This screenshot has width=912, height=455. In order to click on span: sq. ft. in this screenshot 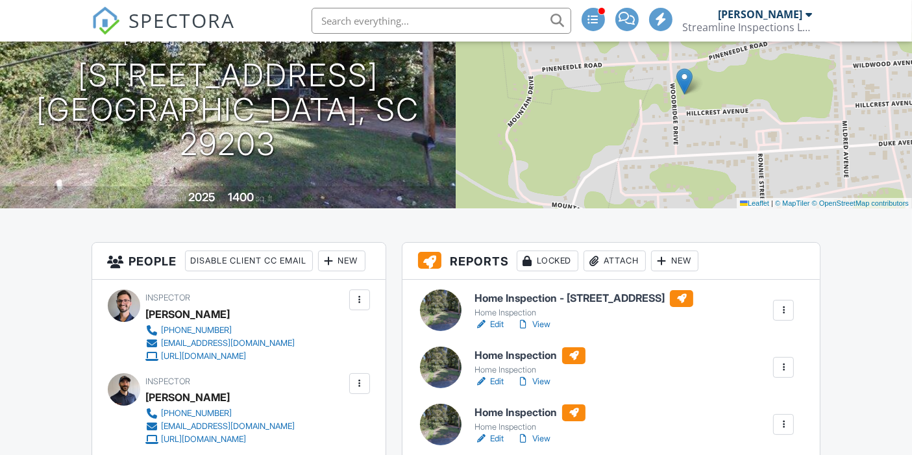, I will do `click(265, 198)`.